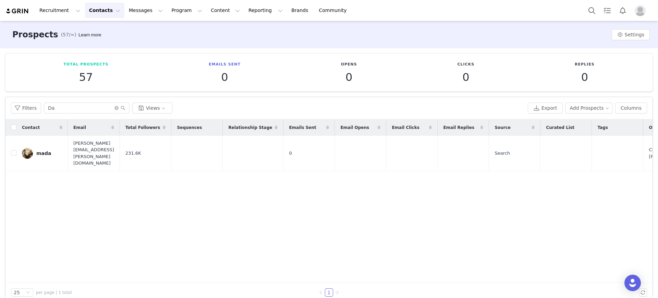 This screenshot has width=658, height=298. Describe the element at coordinates (224, 64) in the screenshot. I see `p: Emails Sent` at that location.